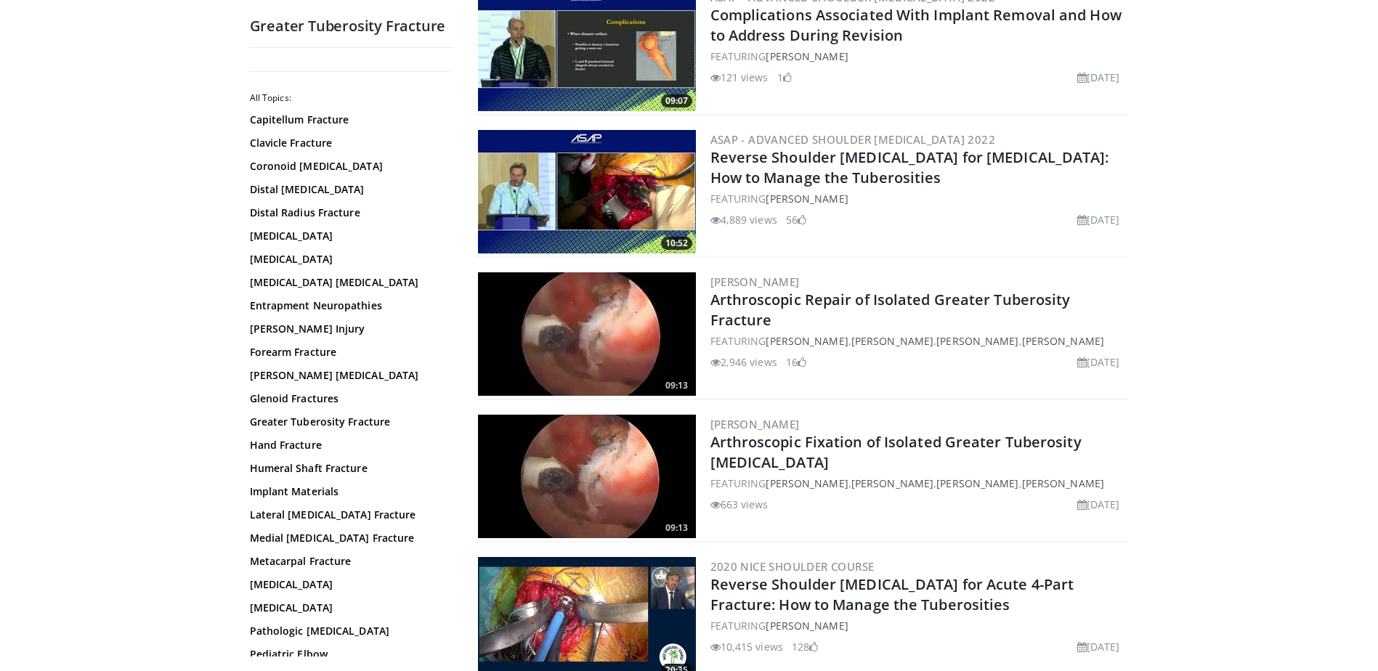 The width and height of the screenshot is (1378, 671). What do you see at coordinates (744, 362) in the screenshot?
I see `li: 2,946 views` at bounding box center [744, 362].